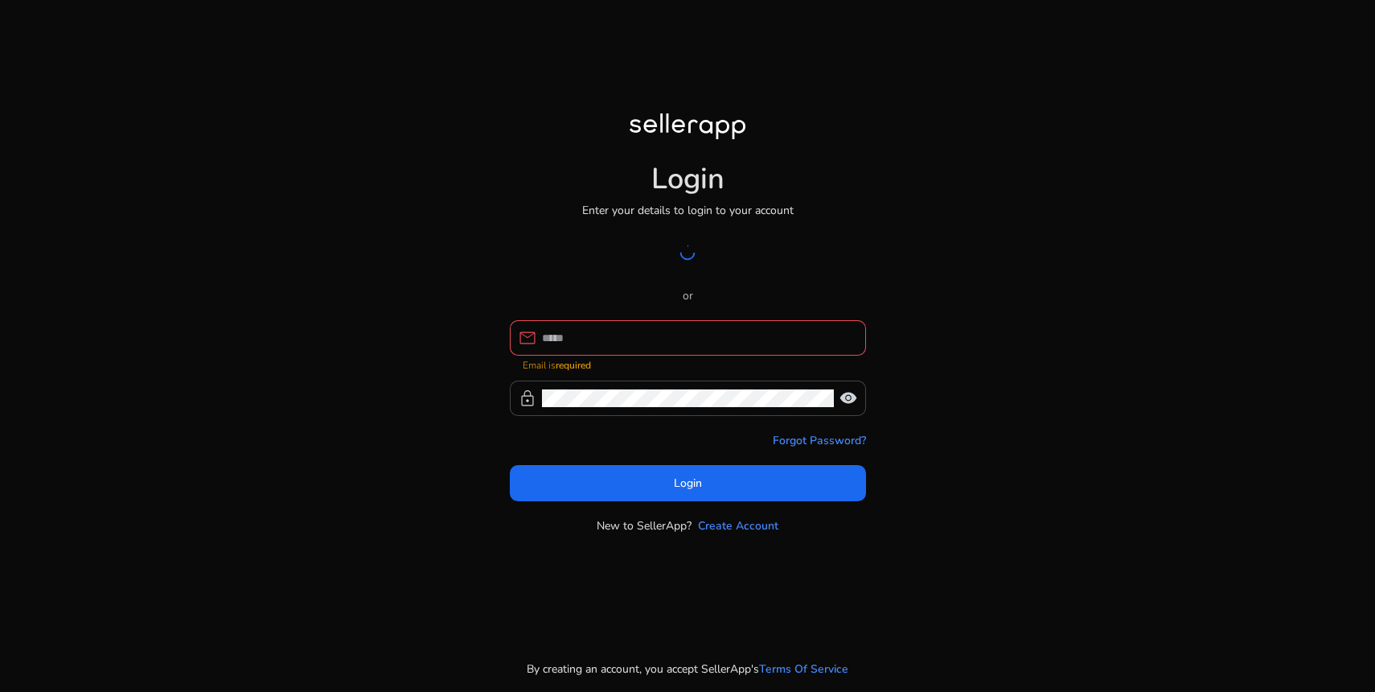 This screenshot has height=692, width=1375. Describe the element at coordinates (573, 365) in the screenshot. I see `strong: required` at that location.